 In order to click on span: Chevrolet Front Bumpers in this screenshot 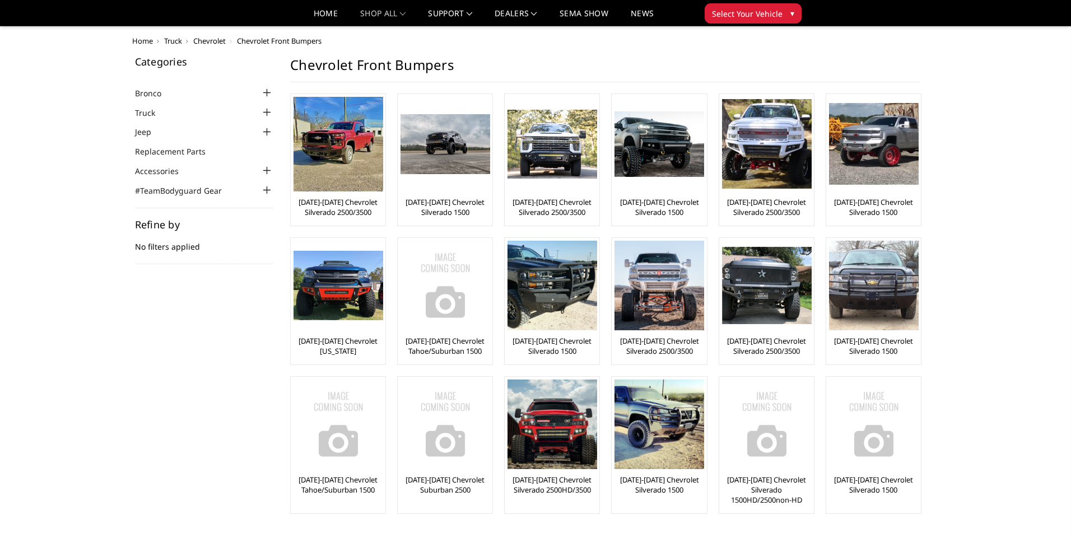, I will do `click(279, 41)`.